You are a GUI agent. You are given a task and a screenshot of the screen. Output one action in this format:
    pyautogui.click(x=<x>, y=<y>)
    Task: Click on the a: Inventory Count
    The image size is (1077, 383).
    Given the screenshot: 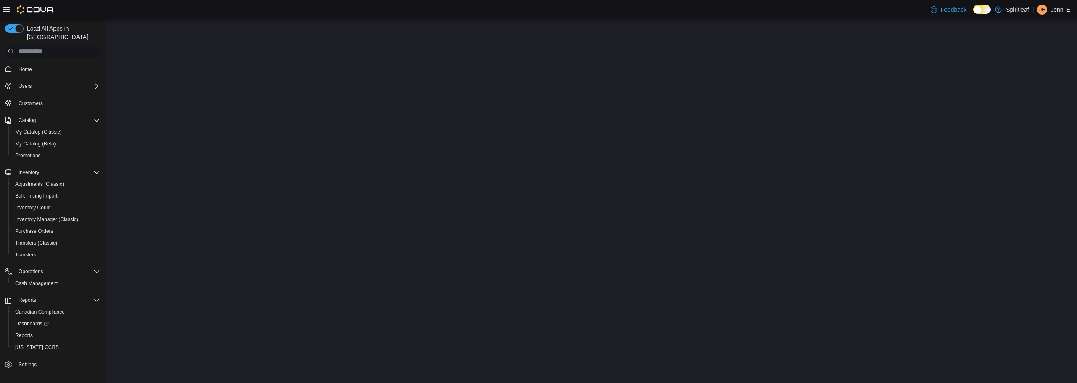 What is the action you would take?
    pyautogui.click(x=33, y=208)
    